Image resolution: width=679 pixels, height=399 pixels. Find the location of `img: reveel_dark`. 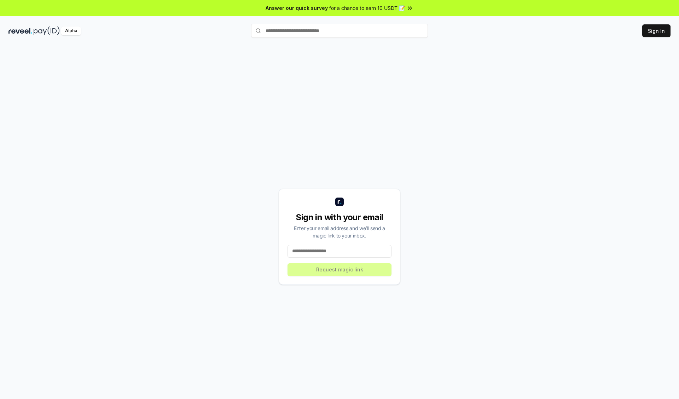

img: reveel_dark is located at coordinates (20, 31).